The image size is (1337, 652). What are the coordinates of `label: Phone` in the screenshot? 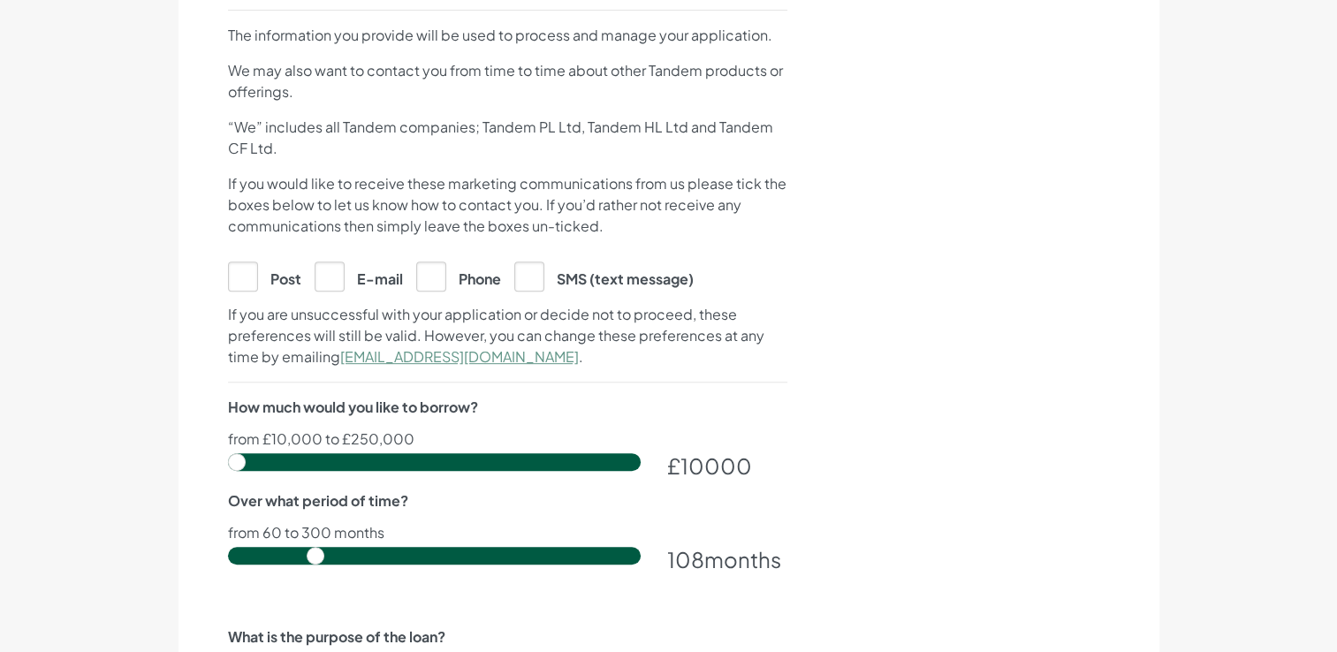 It's located at (459, 276).